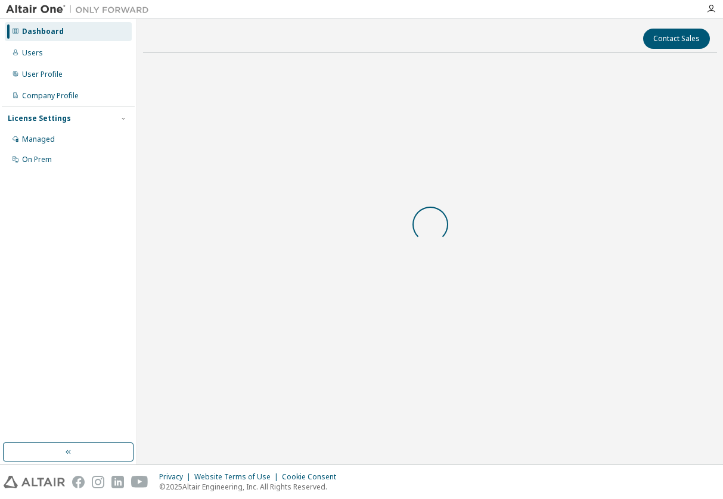 The height and width of the screenshot is (499, 723). What do you see at coordinates (117, 482) in the screenshot?
I see `img: linkedin.svg` at bounding box center [117, 482].